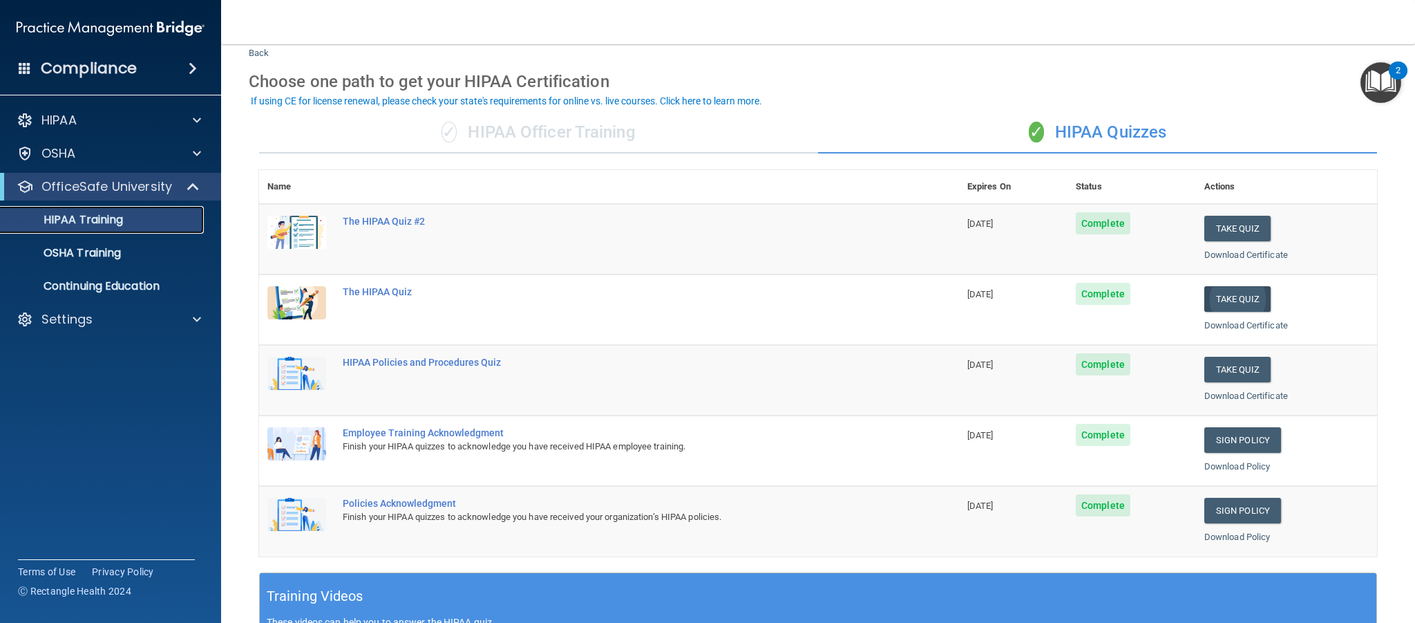  Describe the element at coordinates (59, 120) in the screenshot. I see `p: HIPAA` at that location.